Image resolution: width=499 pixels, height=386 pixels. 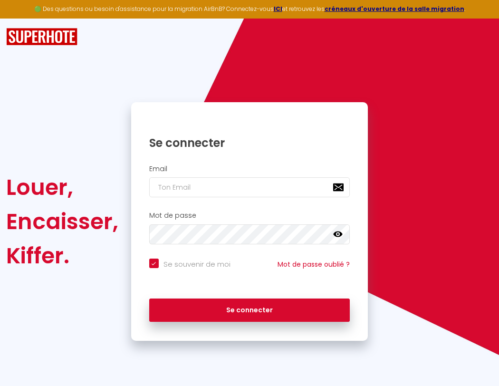 I want to click on a: Mot de passe oublié ?, so click(x=314, y=264).